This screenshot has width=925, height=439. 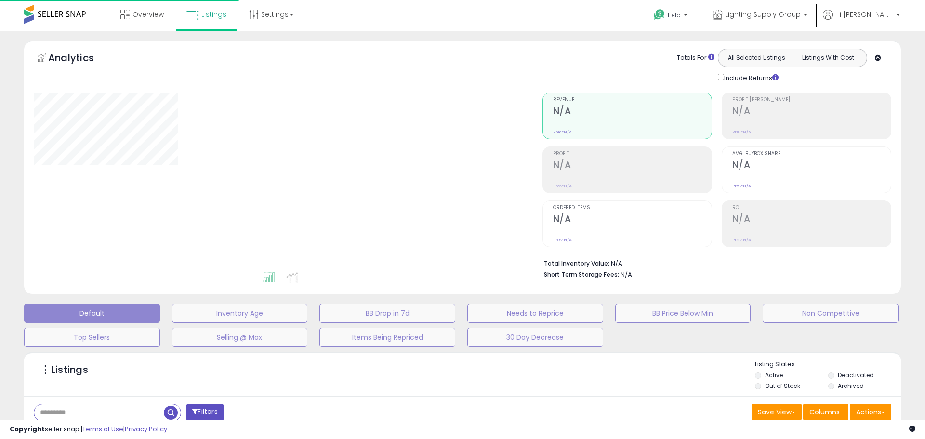 I want to click on i: Get Help, so click(x=659, y=14).